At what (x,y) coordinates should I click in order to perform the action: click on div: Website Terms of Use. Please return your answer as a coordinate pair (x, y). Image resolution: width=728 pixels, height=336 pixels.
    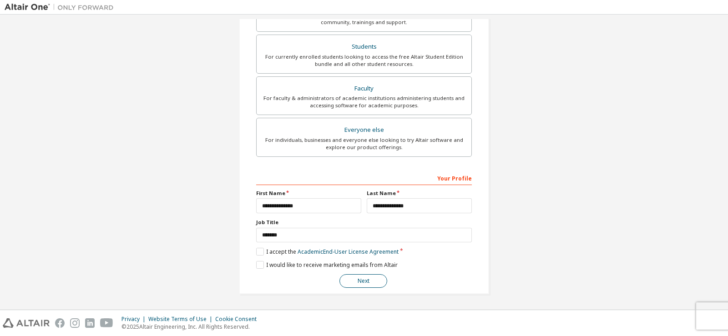
    Looking at the image, I should click on (182, 320).